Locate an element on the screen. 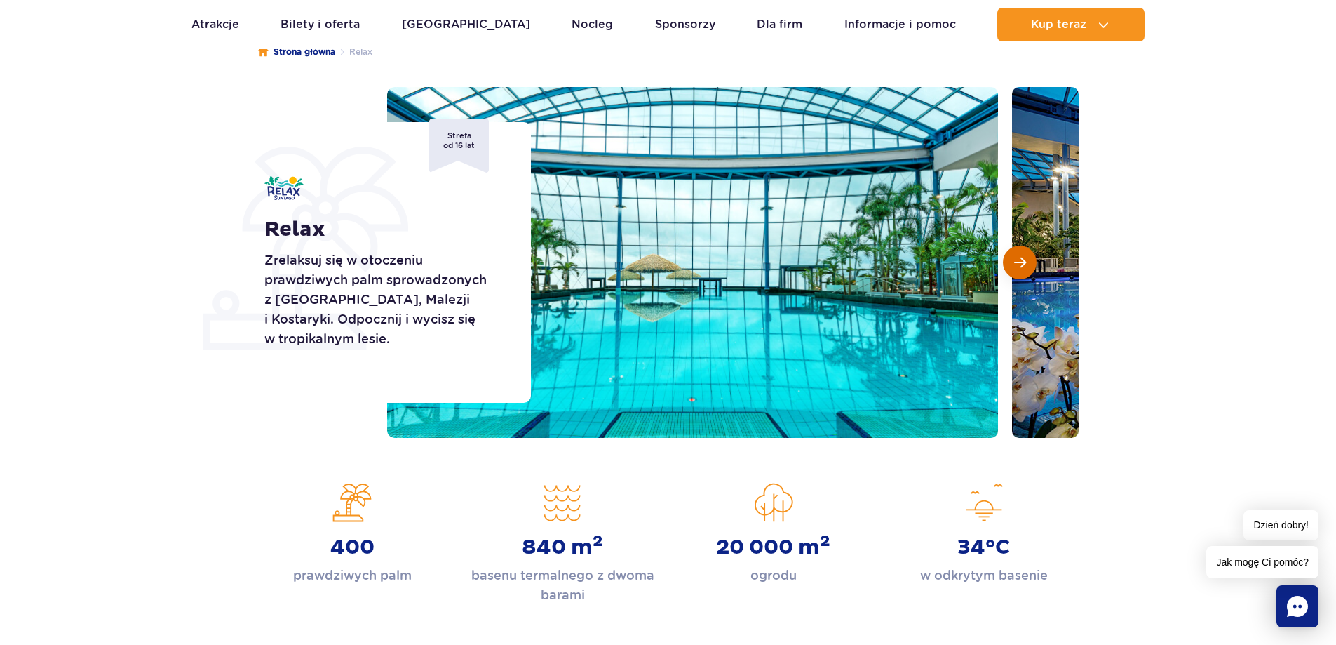 Image resolution: width=1336 pixels, height=645 pixels. p: w odkrytym basenie is located at coordinates (984, 575).